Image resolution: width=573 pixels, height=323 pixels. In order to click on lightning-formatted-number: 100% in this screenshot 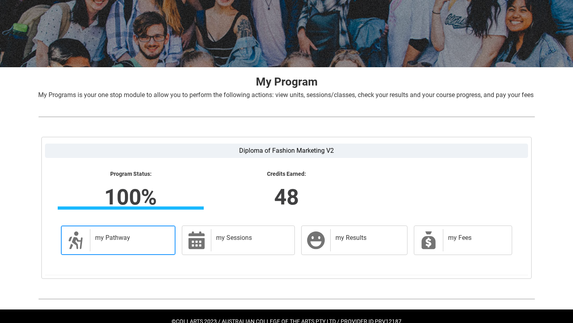, I will do `click(130, 197)`.